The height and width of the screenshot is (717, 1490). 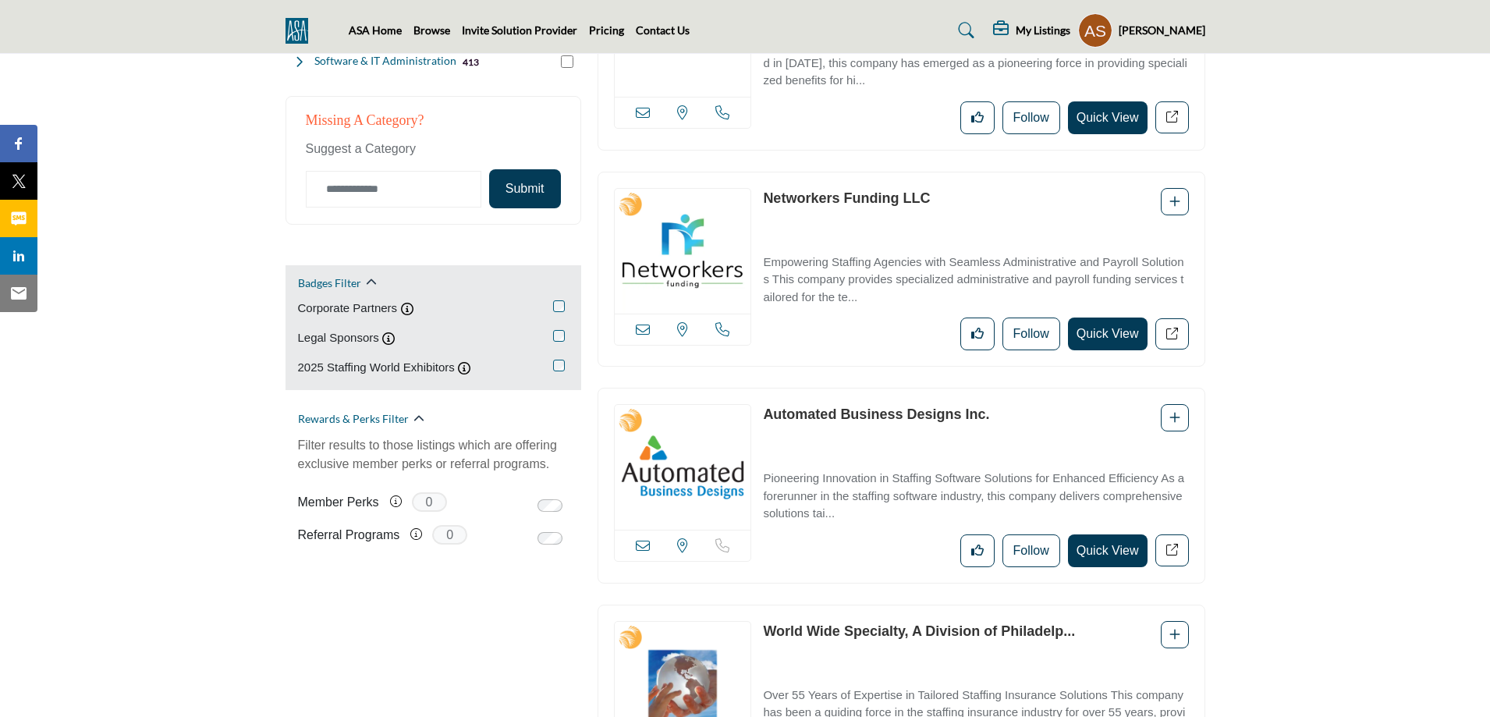 What do you see at coordinates (606, 30) in the screenshot?
I see `a: Pricing` at bounding box center [606, 30].